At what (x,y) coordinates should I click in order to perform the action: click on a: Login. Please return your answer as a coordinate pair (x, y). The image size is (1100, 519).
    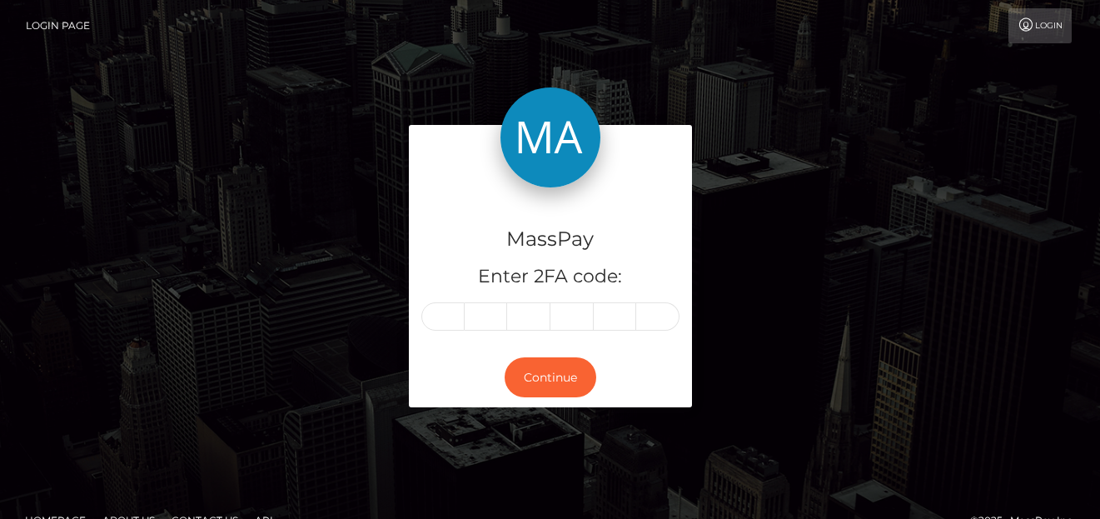
    Looking at the image, I should click on (1040, 26).